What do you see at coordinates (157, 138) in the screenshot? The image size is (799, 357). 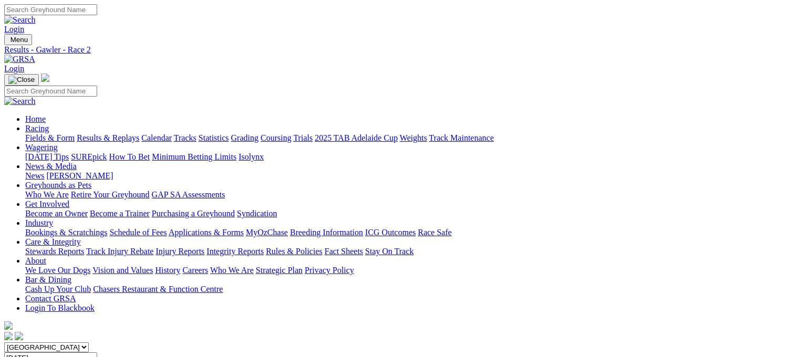 I see `a: Calendar` at bounding box center [157, 138].